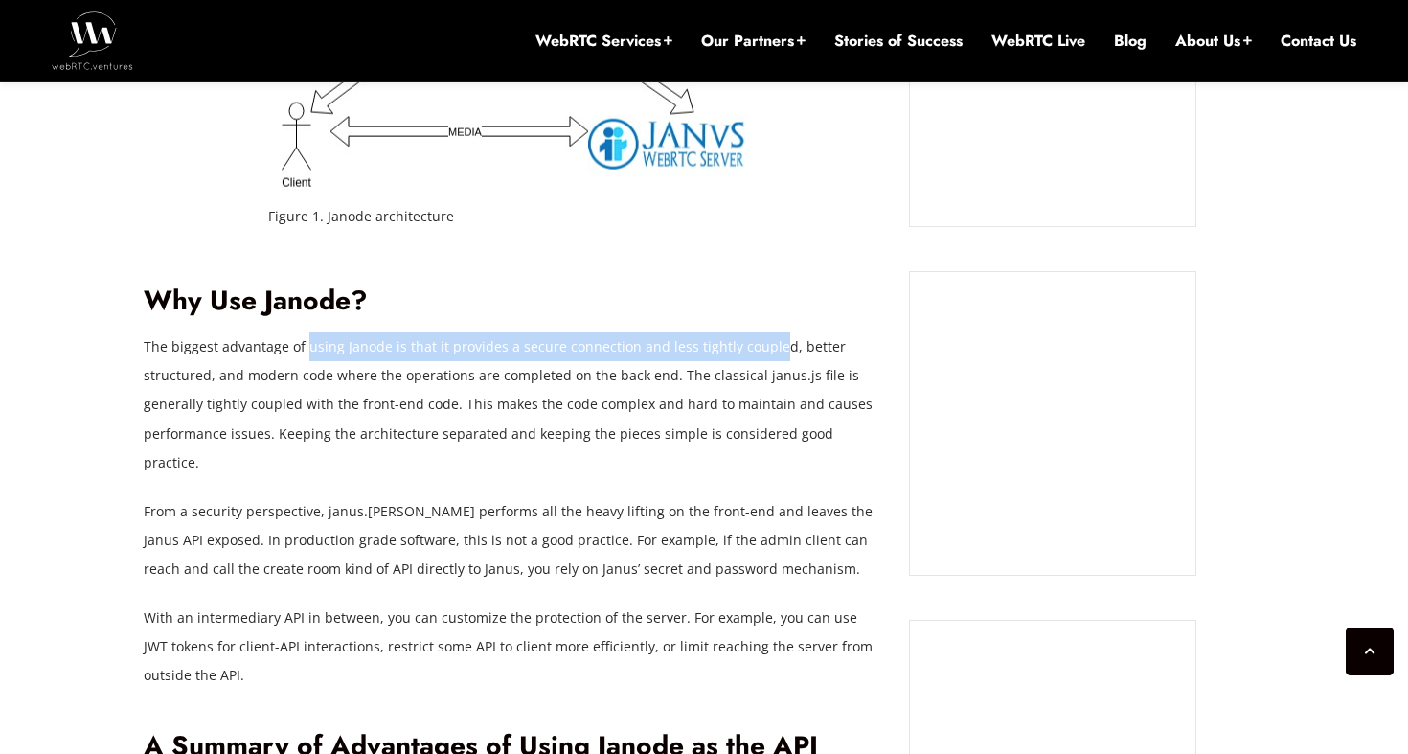 This screenshot has height=754, width=1408. What do you see at coordinates (1038, 41) in the screenshot?
I see `a: WebRTC Live` at bounding box center [1038, 41].